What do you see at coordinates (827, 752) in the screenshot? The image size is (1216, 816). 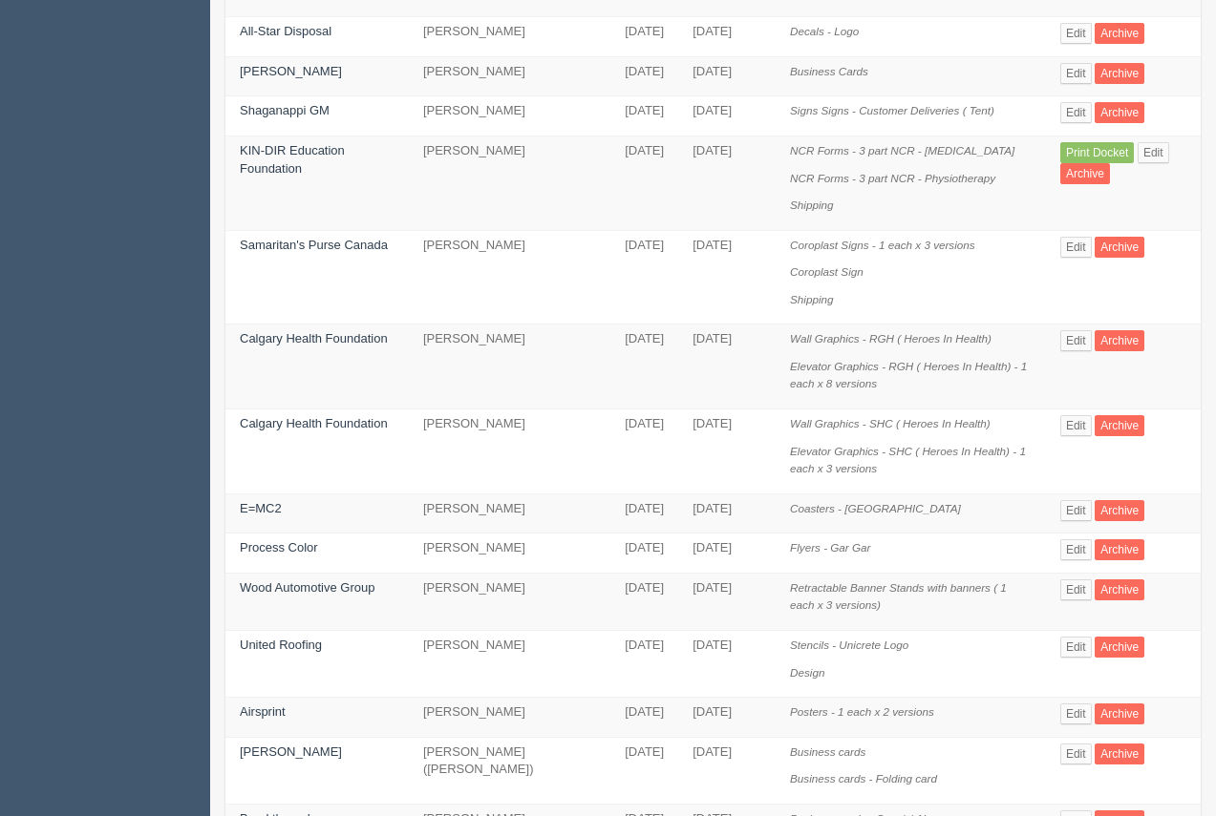 I see `i: Business cards` at bounding box center [827, 752].